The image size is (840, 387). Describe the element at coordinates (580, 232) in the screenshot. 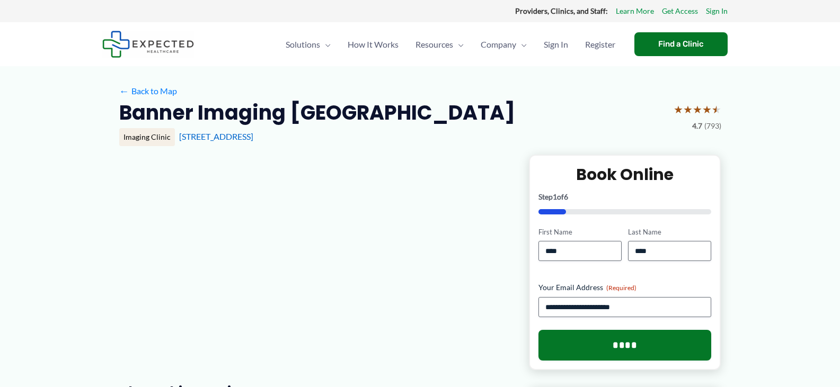

I see `label: First Name` at that location.